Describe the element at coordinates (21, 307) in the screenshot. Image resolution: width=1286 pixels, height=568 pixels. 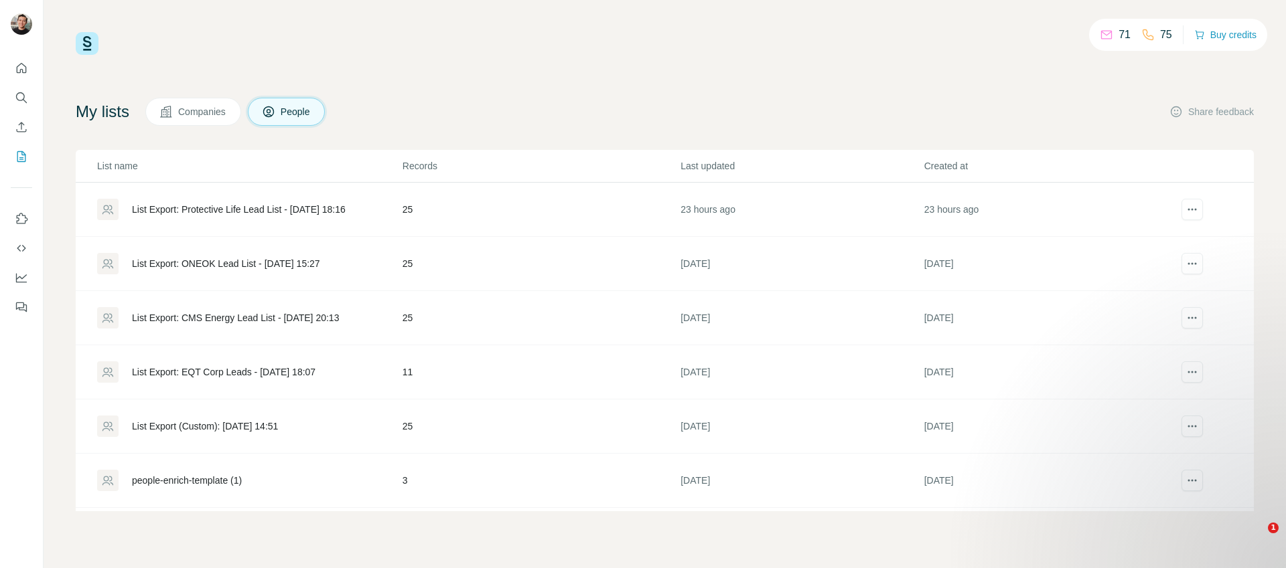
I see `button: Feedback` at that location.